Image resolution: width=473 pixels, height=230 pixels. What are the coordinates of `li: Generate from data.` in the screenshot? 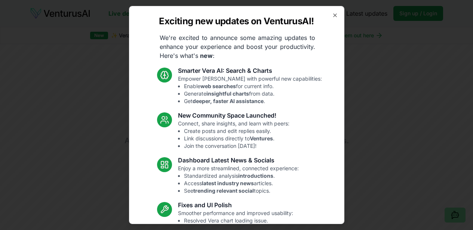 It's located at (253, 94).